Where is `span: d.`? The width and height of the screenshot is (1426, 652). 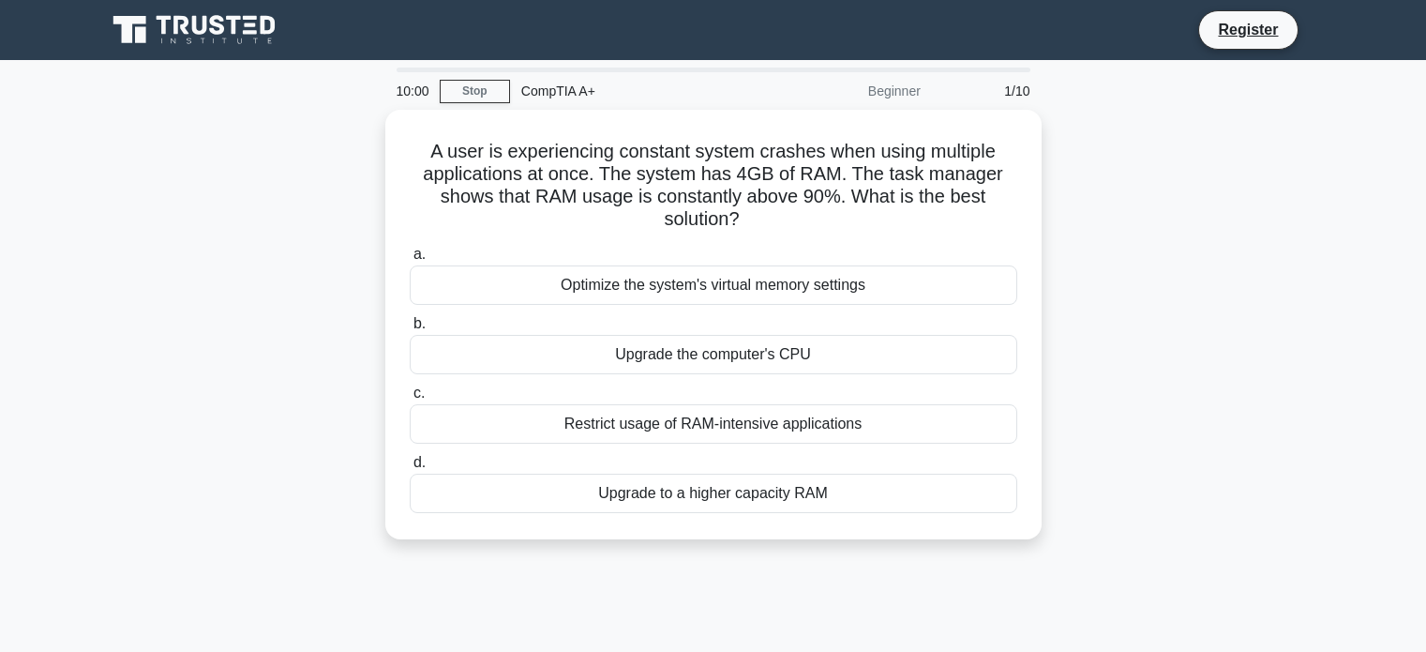
span: d. is located at coordinates (419, 461).